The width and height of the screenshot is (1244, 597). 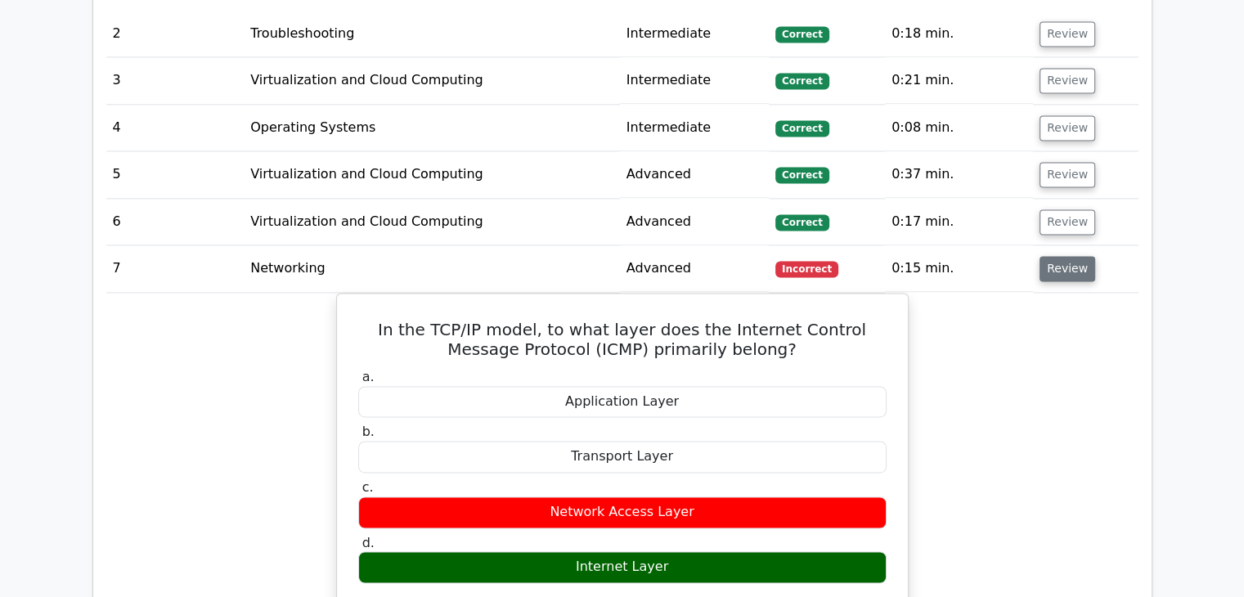 What do you see at coordinates (623, 456) in the screenshot?
I see `div: Transport Layer` at bounding box center [623, 456].